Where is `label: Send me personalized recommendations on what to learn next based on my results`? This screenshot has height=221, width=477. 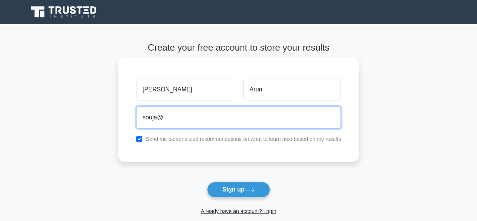
label: Send me personalized recommendations on what to learn next based on my results is located at coordinates (243, 139).